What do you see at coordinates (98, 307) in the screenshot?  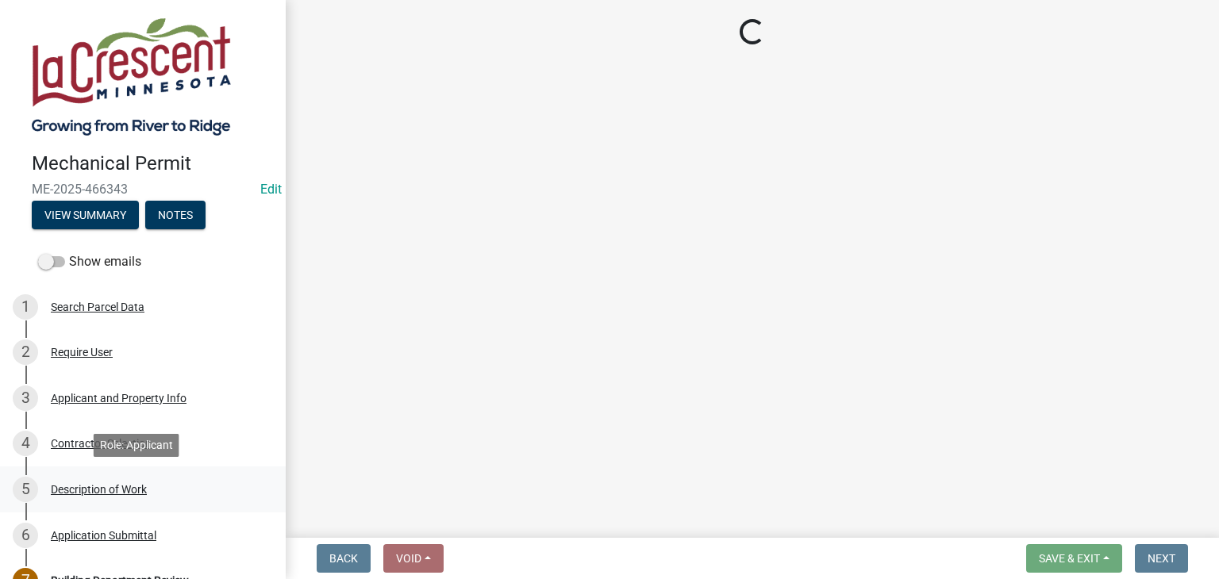 I see `div: Search Parcel Data` at bounding box center [98, 307].